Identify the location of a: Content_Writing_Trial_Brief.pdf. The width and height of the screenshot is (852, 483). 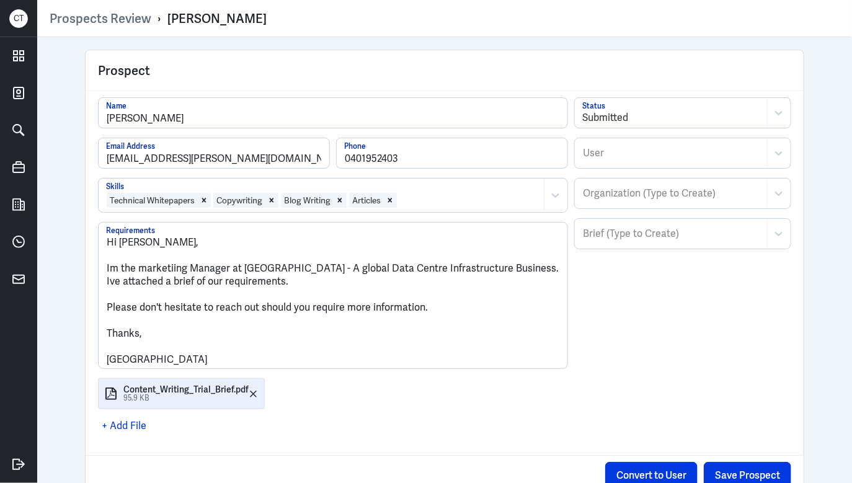
(186, 390).